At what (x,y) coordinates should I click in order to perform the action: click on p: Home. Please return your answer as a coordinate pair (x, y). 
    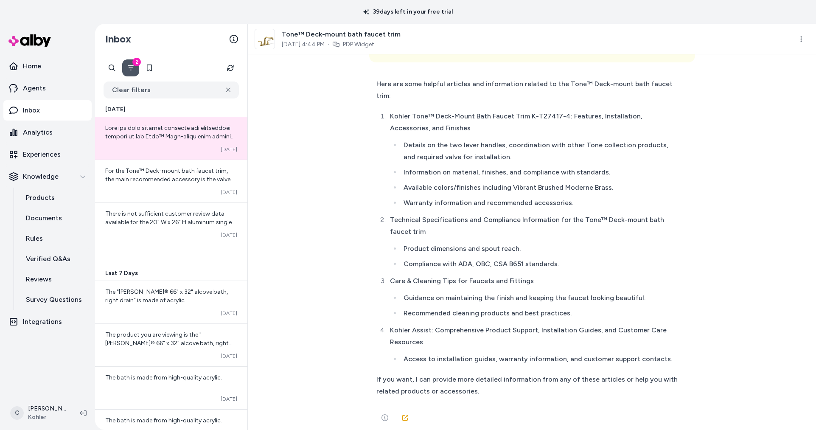
    Looking at the image, I should click on (32, 66).